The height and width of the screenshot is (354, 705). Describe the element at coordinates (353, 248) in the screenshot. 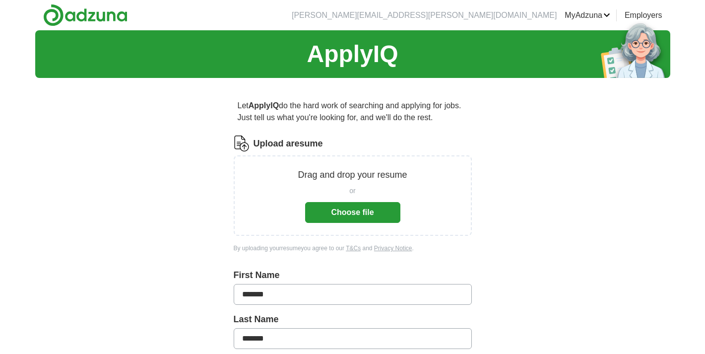

I see `div: By uploading your resume you agree to our and .` at that location.